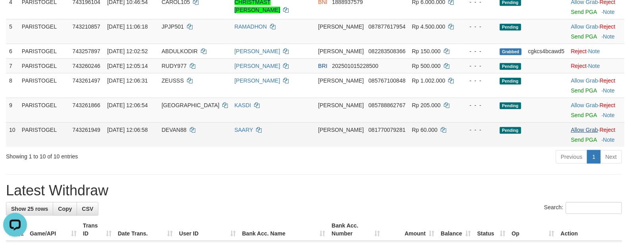 Image resolution: width=628 pixels, height=243 pixels. What do you see at coordinates (12, 51) in the screenshot?
I see `td: 6` at bounding box center [12, 51].